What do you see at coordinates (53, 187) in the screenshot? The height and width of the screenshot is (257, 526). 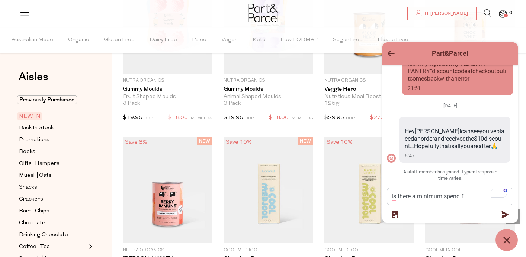 I see `a: Snacks` at bounding box center [53, 187].